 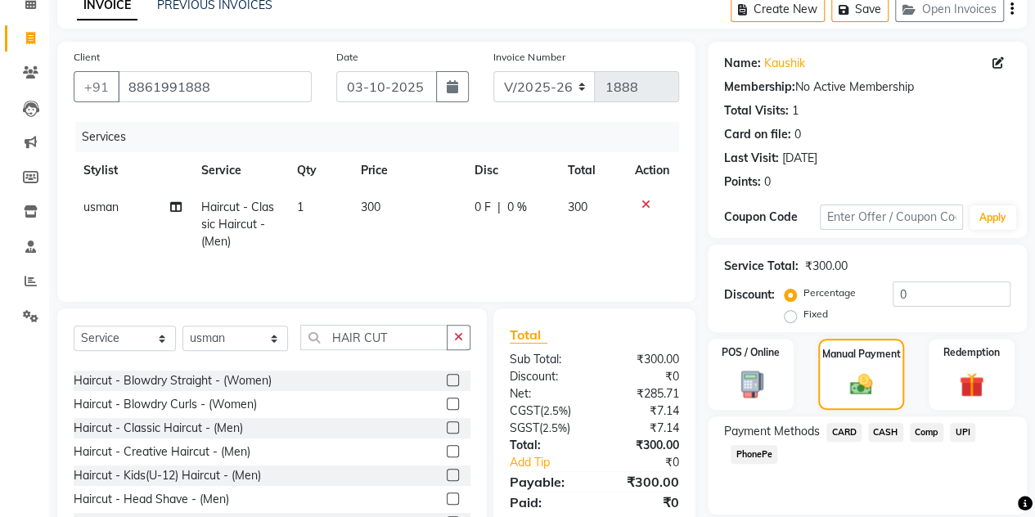 I want to click on div: Card on file:, so click(x=758, y=134).